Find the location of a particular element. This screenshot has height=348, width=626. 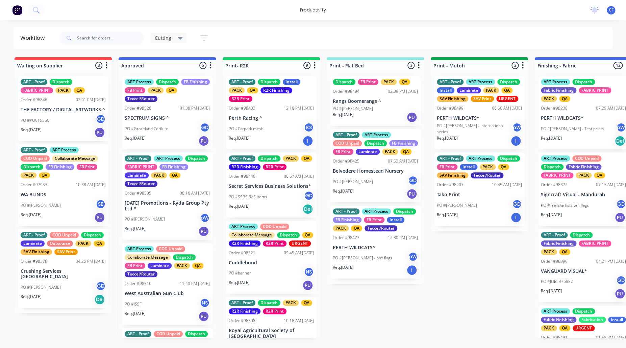

div: Fabrication is located at coordinates (592, 320).